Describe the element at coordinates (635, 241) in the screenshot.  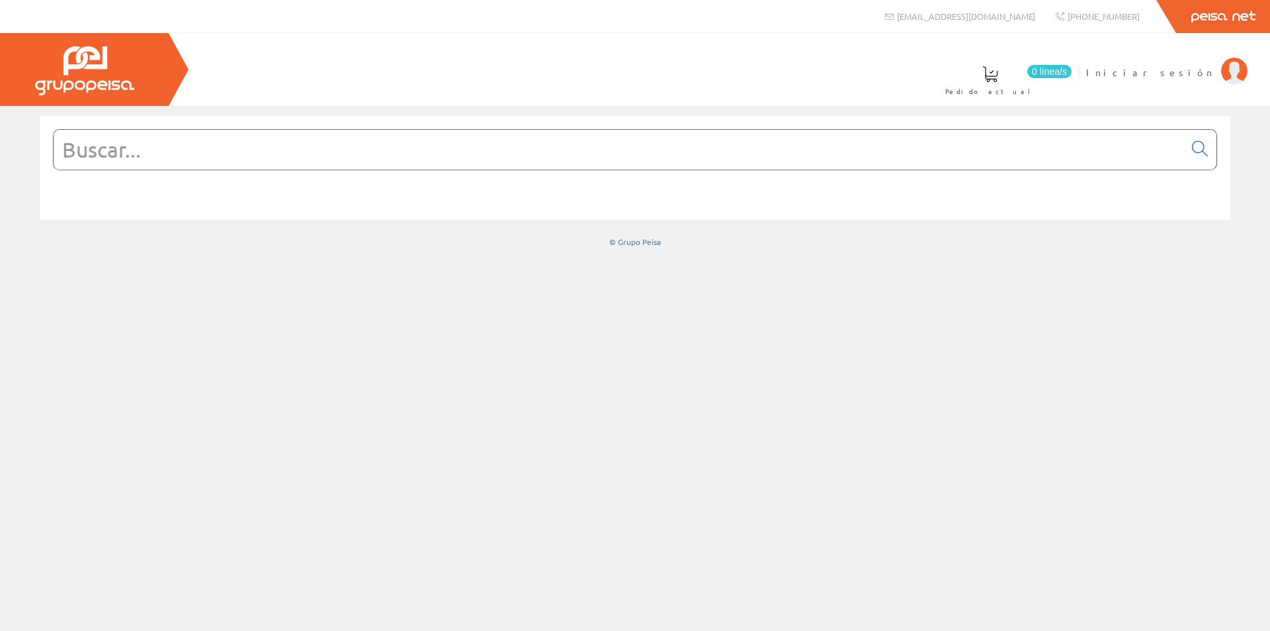
I see `div: © Grupo Peisa` at that location.